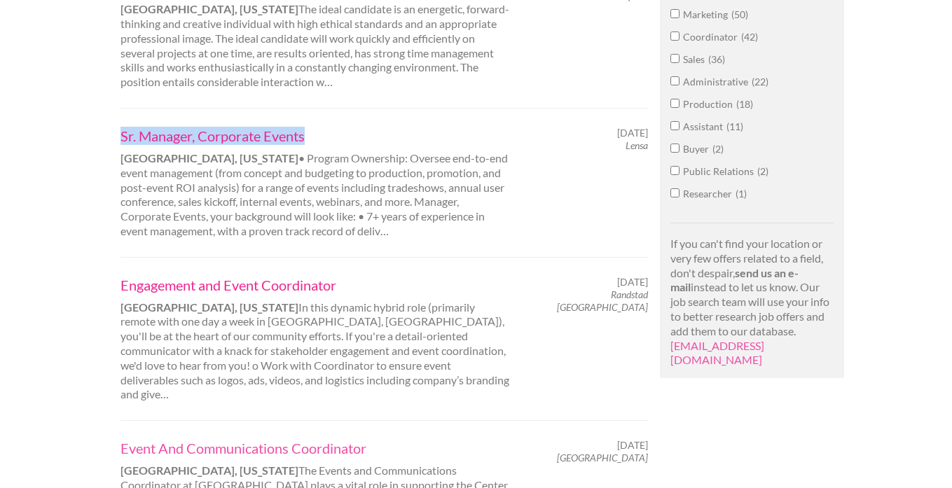 The image size is (952, 488). Describe the element at coordinates (315, 136) in the screenshot. I see `a: Sr. Manager, Corporate Events` at that location.